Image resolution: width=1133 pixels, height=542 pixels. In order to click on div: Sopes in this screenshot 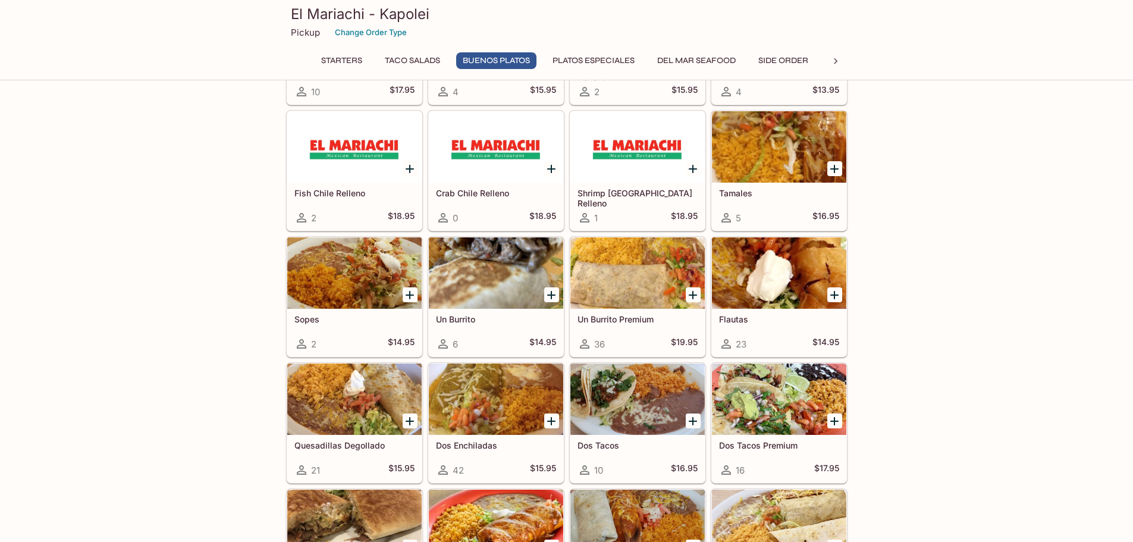, I will do `click(355, 273)`.